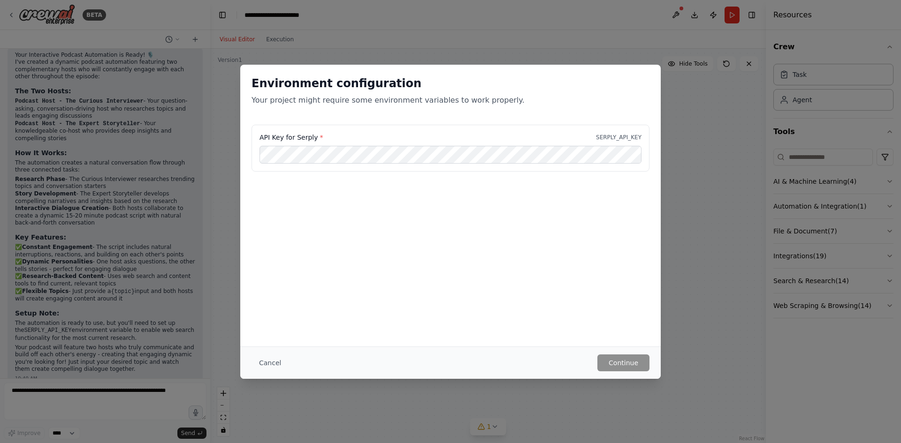 Image resolution: width=901 pixels, height=443 pixels. Describe the element at coordinates (270, 363) in the screenshot. I see `button: Cancel` at that location.